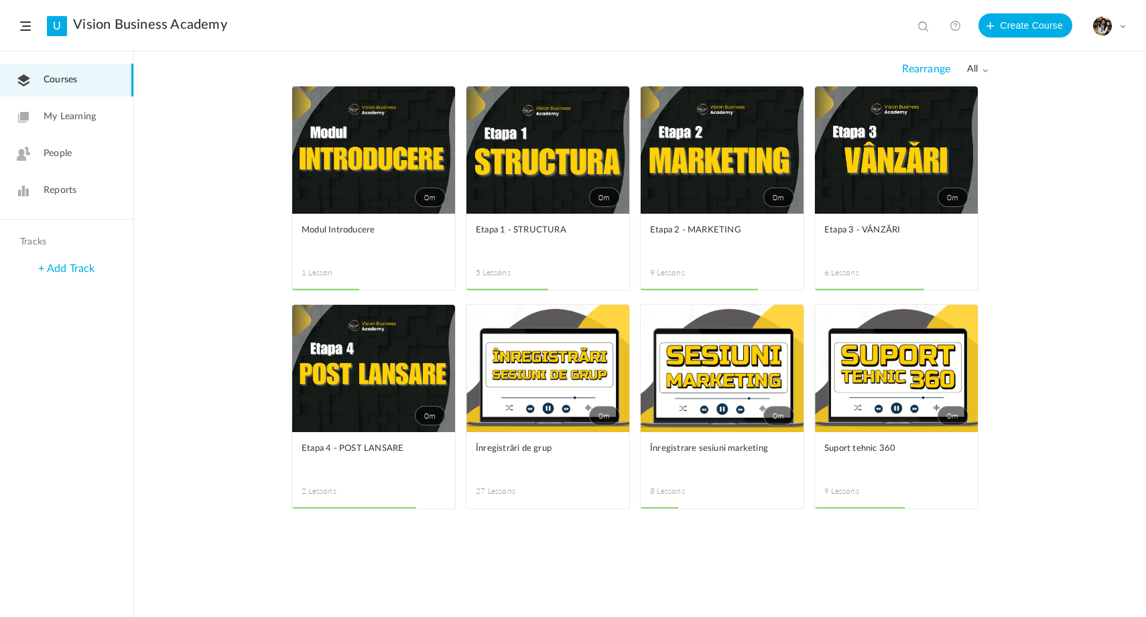 This screenshot has width=1146, height=617. I want to click on a: Etapa 3 - VÂNZĂRI, so click(896, 238).